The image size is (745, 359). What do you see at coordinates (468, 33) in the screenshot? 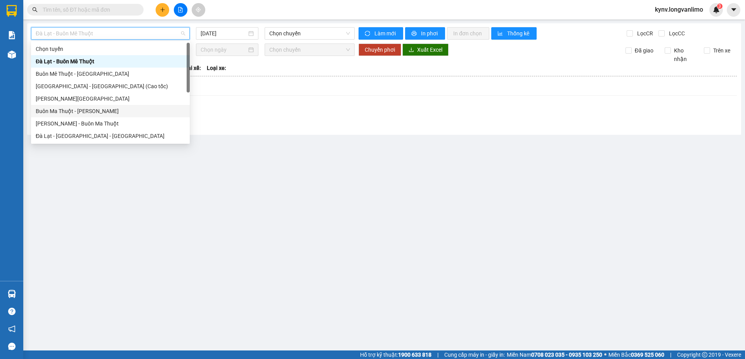
I see `button: In đơn chọn` at bounding box center [468, 33].